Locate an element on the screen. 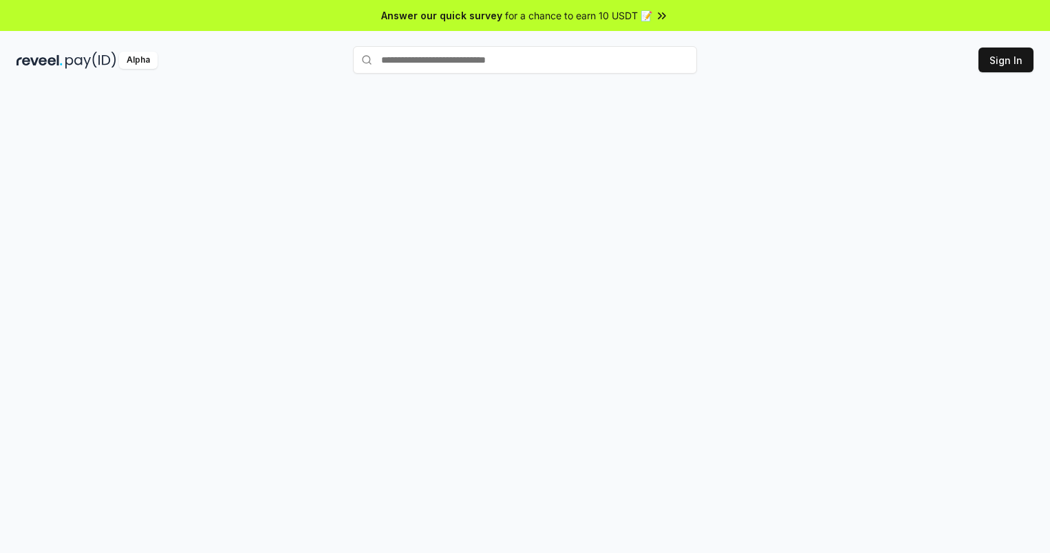 The image size is (1050, 553). div: Alpha is located at coordinates (138, 60).